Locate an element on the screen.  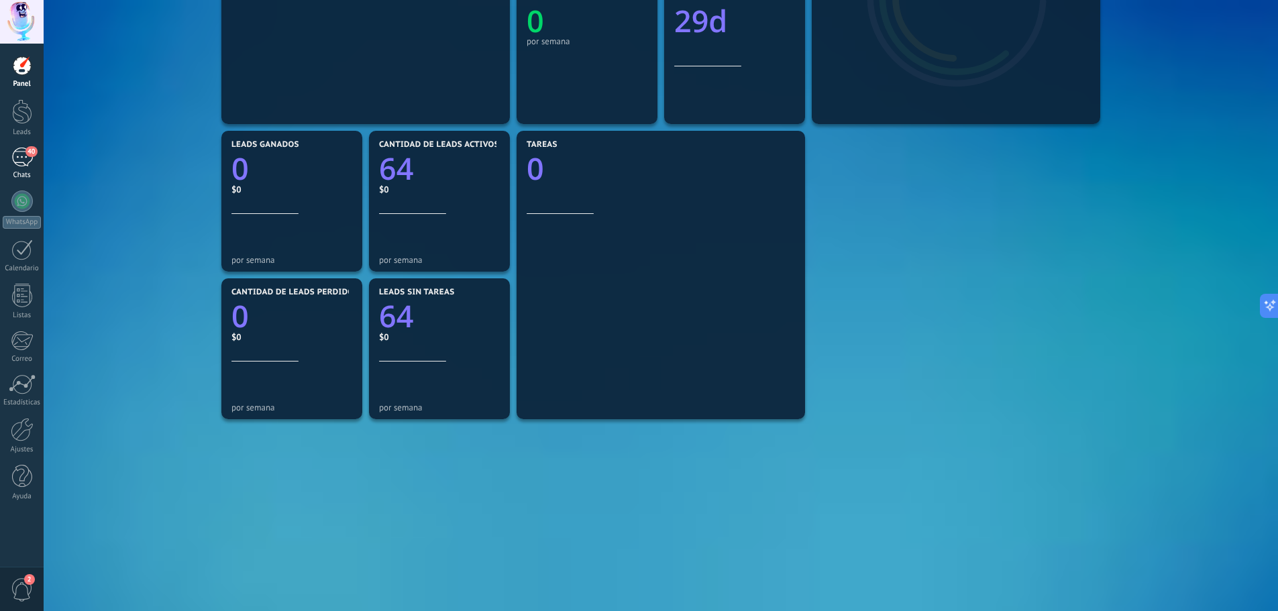
div: Calendario is located at coordinates (22, 268).